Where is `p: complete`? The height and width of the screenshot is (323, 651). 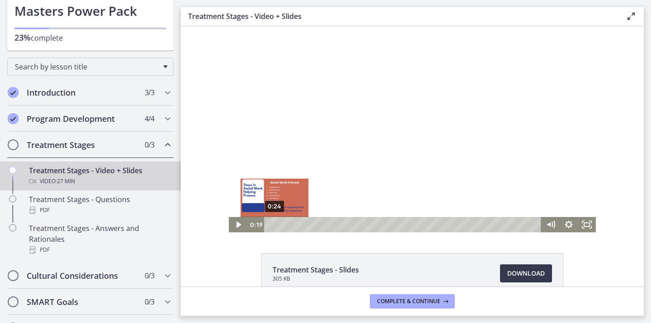 p: complete is located at coordinates (90, 37).